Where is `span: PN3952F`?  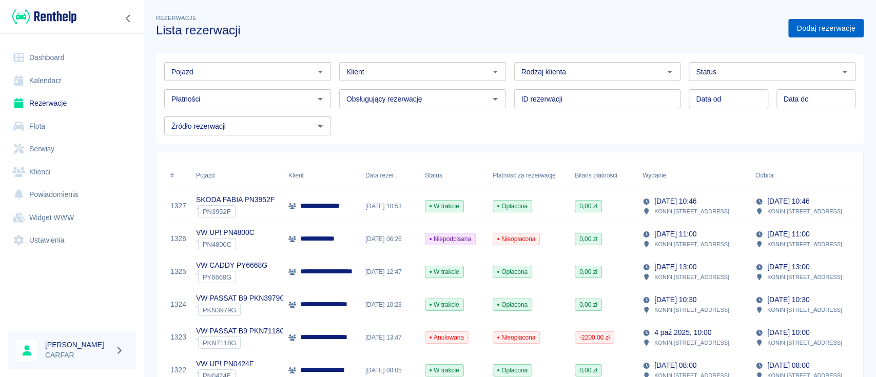
span: PN3952F is located at coordinates (217, 211).